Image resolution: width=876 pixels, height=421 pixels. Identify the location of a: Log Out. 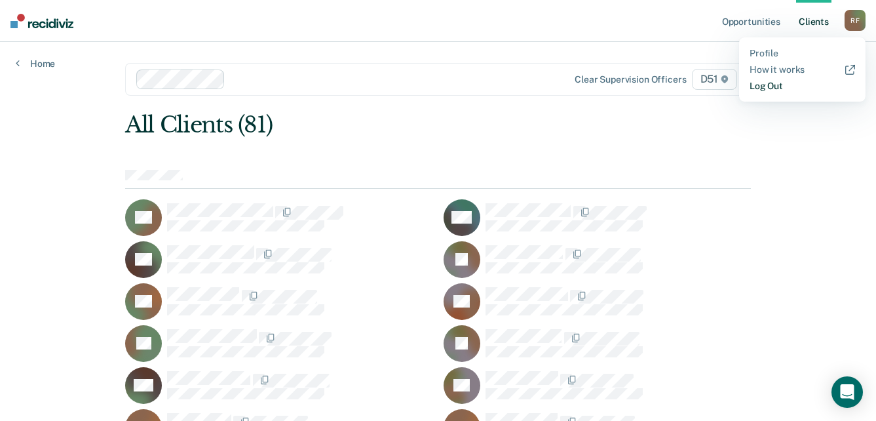
(802, 86).